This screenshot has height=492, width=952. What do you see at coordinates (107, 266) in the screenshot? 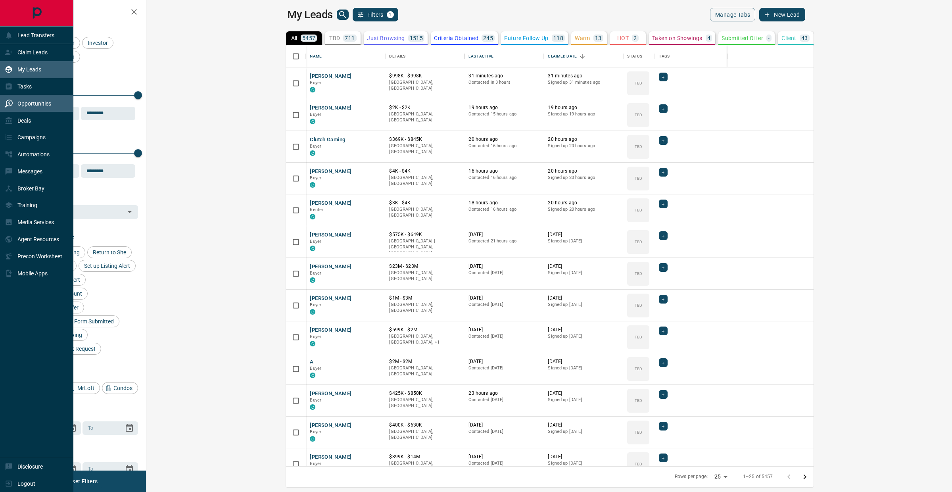
I see `div: Set up Listing Alert` at bounding box center [107, 266].